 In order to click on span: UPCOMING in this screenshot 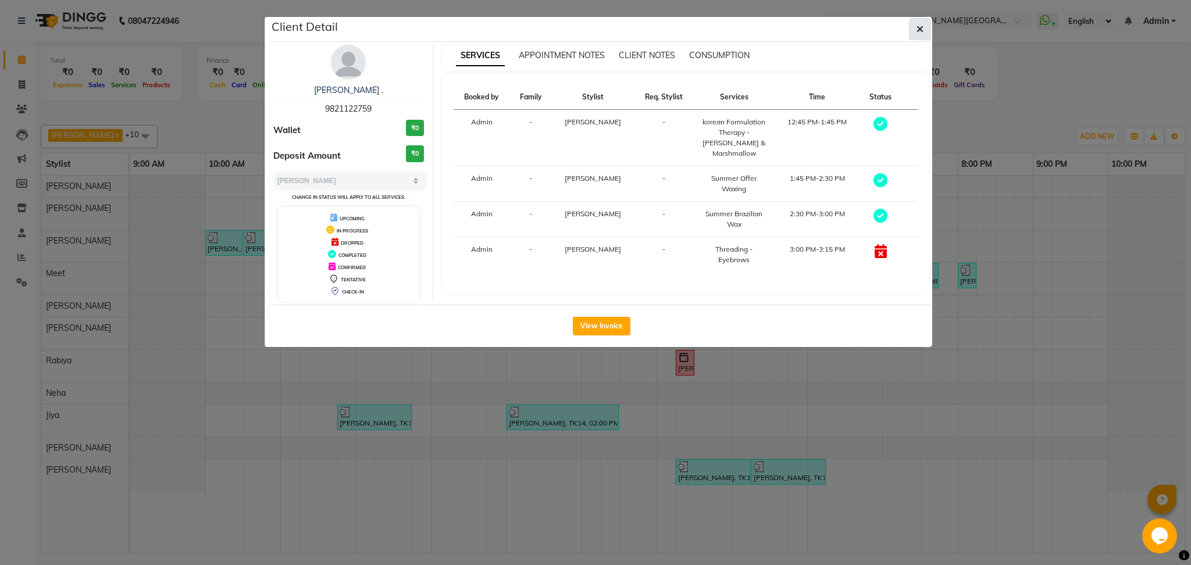, I will do `click(352, 219)`.